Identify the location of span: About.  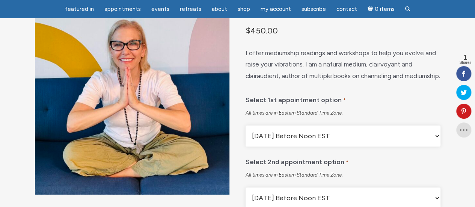
(219, 9).